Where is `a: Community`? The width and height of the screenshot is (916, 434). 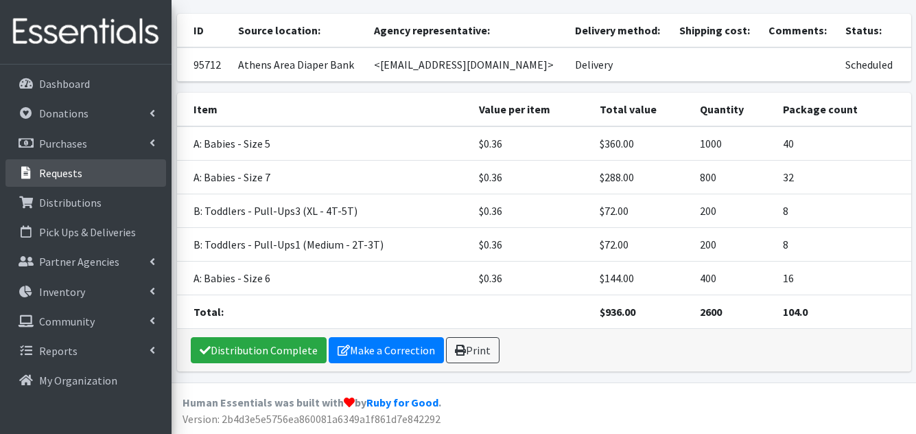
a: Community is located at coordinates (86, 321).